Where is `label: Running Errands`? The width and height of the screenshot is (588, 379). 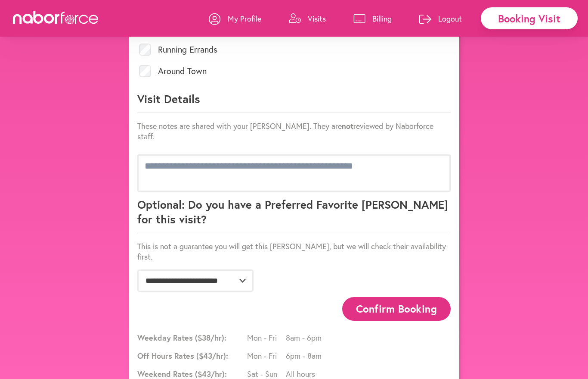
label: Running Errands is located at coordinates (188, 50).